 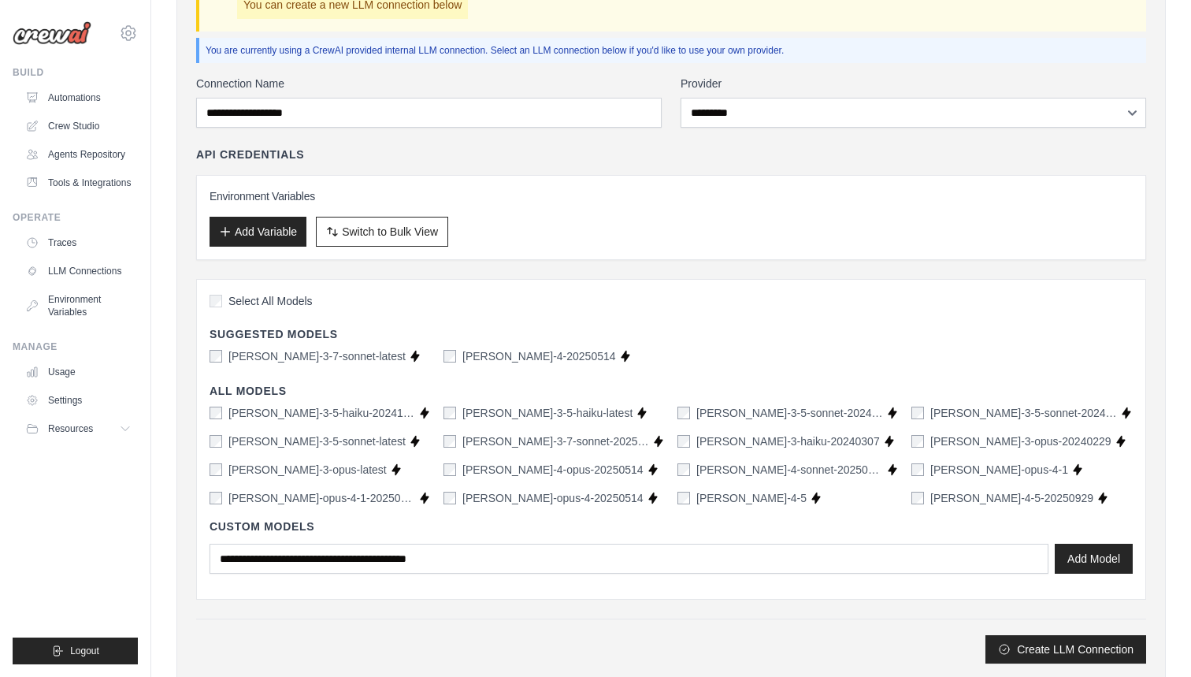 What do you see at coordinates (671, 334) in the screenshot?
I see `h4: Suggested Models` at bounding box center [671, 334].